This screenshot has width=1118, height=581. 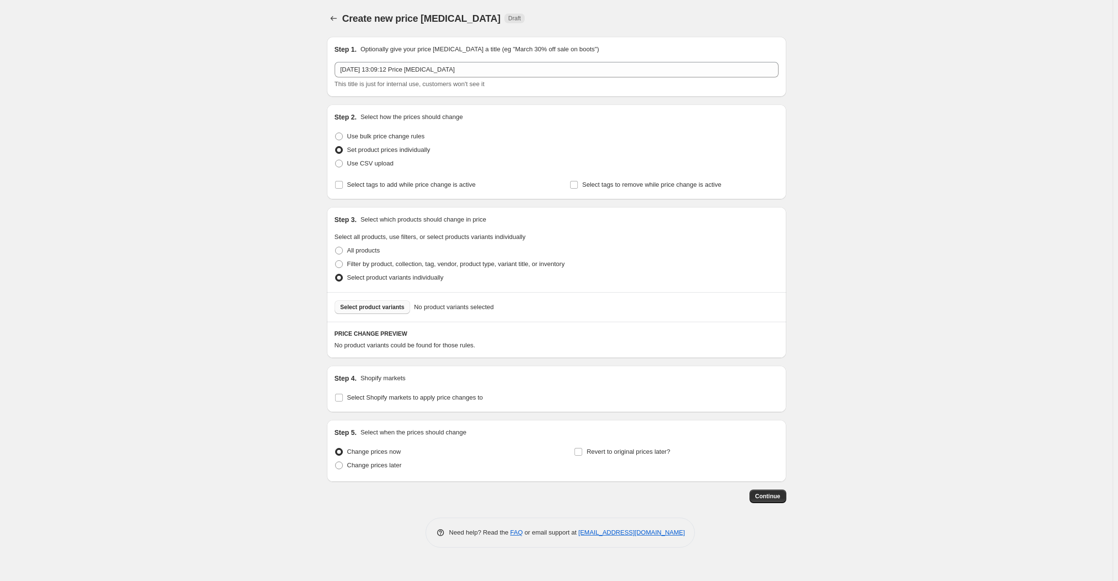 What do you see at coordinates (370, 163) in the screenshot?
I see `span: Use CSV upload` at bounding box center [370, 163].